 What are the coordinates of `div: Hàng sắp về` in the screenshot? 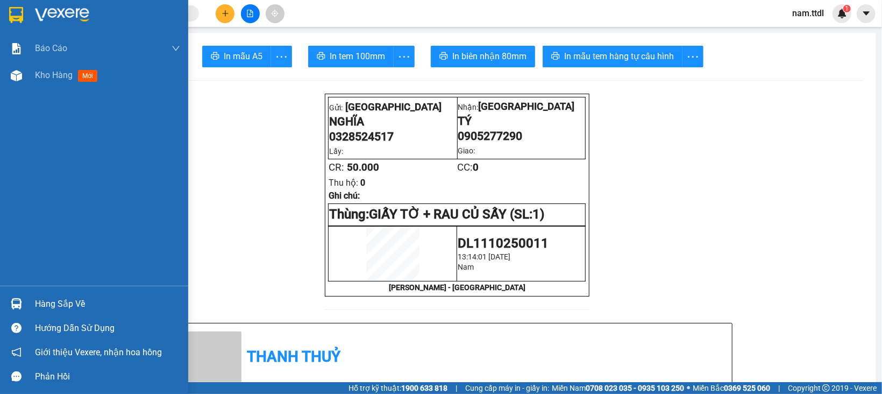 It's located at (108, 304).